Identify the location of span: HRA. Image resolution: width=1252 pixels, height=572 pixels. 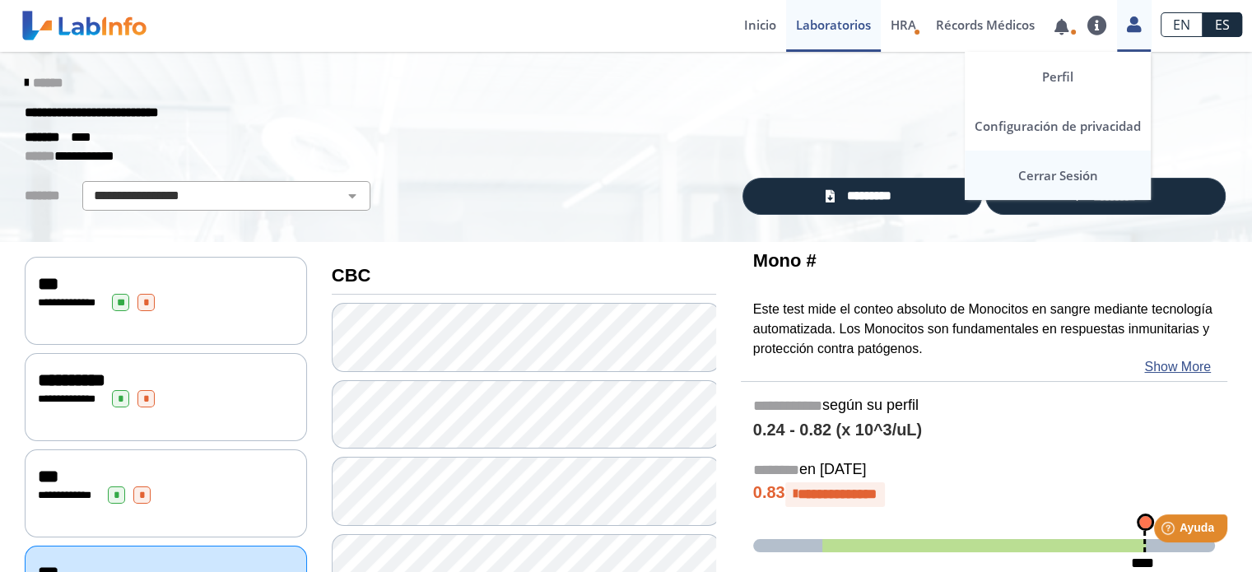
(903, 25).